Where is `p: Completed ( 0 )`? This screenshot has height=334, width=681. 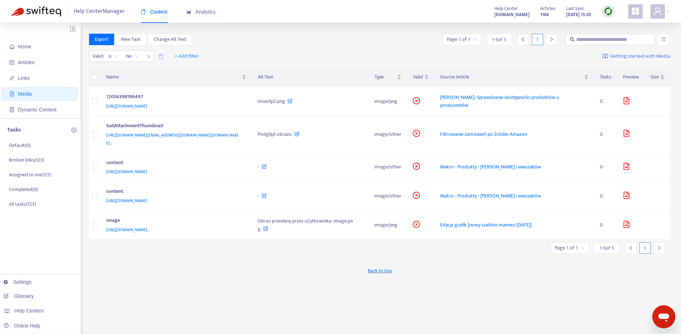
p: Completed ( 0 ) is located at coordinates (23, 189).